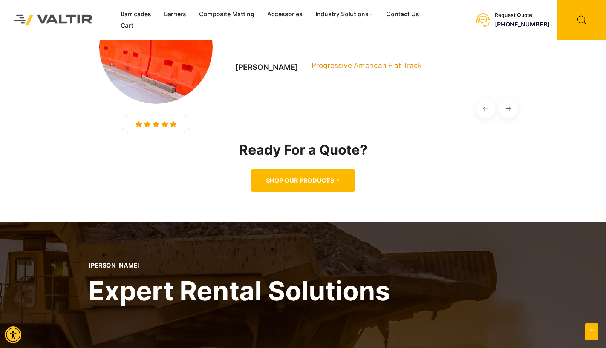 This screenshot has height=348, width=606. Describe the element at coordinates (239, 290) in the screenshot. I see `h2: Expert Rental Solutions` at that location.